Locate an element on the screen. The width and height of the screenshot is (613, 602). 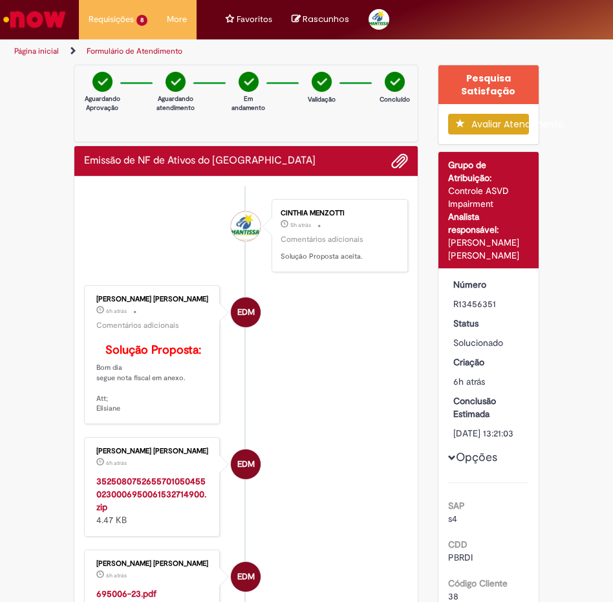
b: Código Cliente is located at coordinates (478, 583).